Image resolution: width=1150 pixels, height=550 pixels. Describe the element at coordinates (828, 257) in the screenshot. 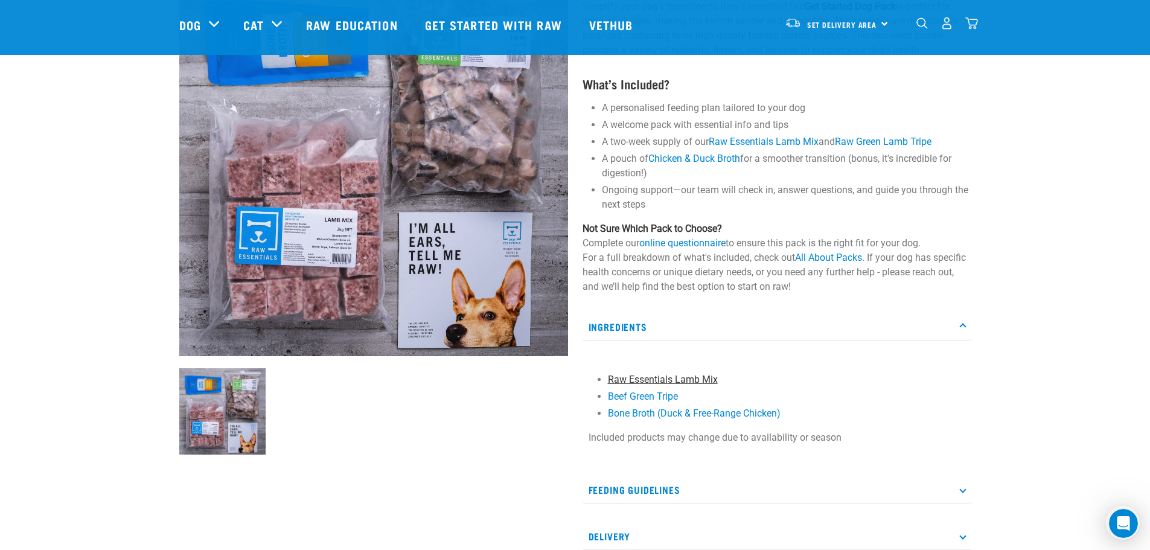

I see `a: All About Packs` at that location.